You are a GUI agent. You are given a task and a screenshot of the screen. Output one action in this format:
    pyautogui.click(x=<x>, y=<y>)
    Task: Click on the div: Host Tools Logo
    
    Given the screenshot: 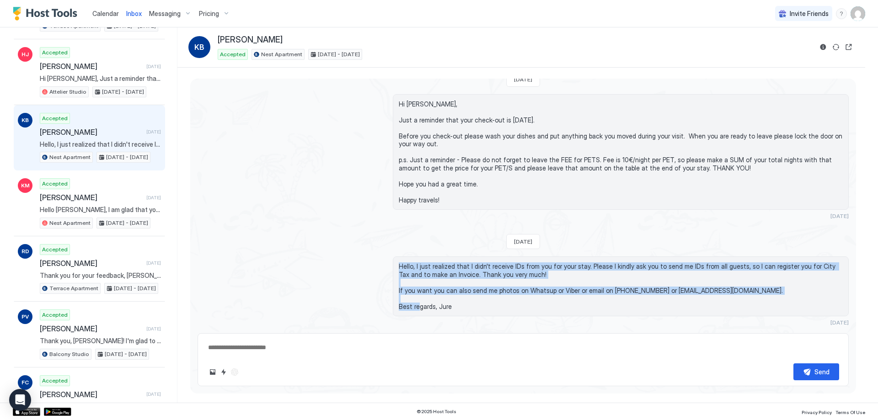 What is the action you would take?
    pyautogui.click(x=47, y=14)
    